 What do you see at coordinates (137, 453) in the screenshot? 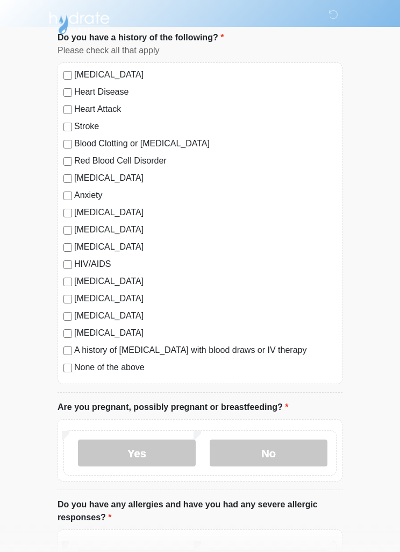
I see `label: Yes` at bounding box center [137, 453].